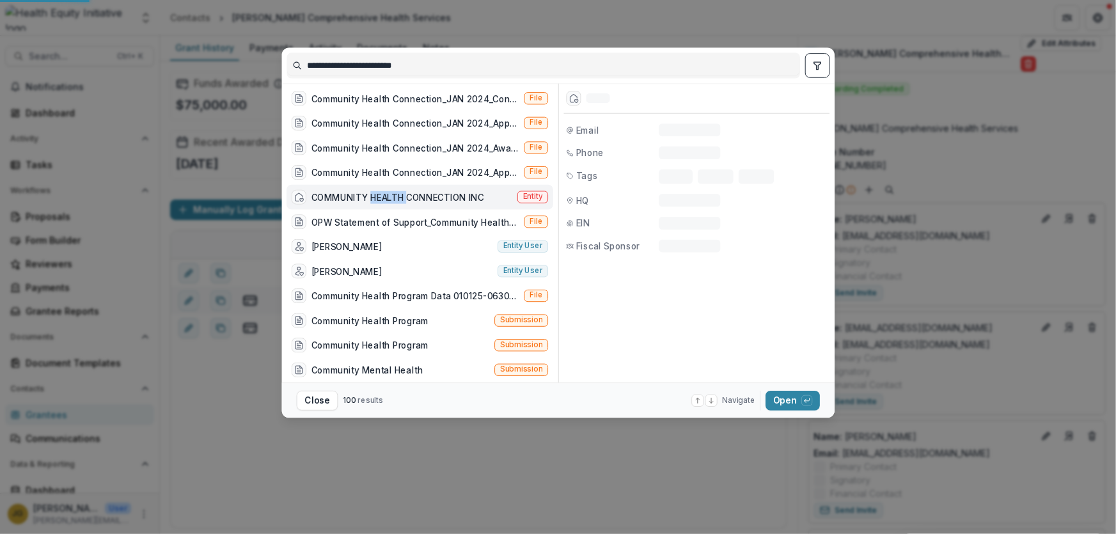  What do you see at coordinates (349, 400) in the screenshot?
I see `span: 100` at bounding box center [349, 400].